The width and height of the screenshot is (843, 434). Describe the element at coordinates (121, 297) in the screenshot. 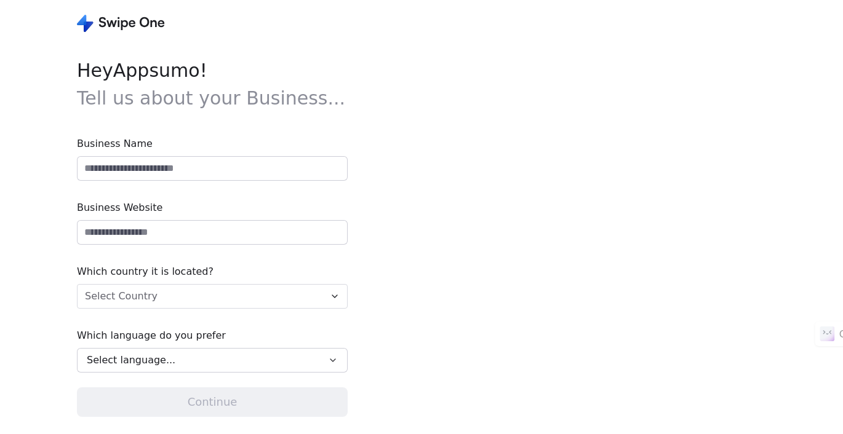

I see `span: Select Country` at that location.